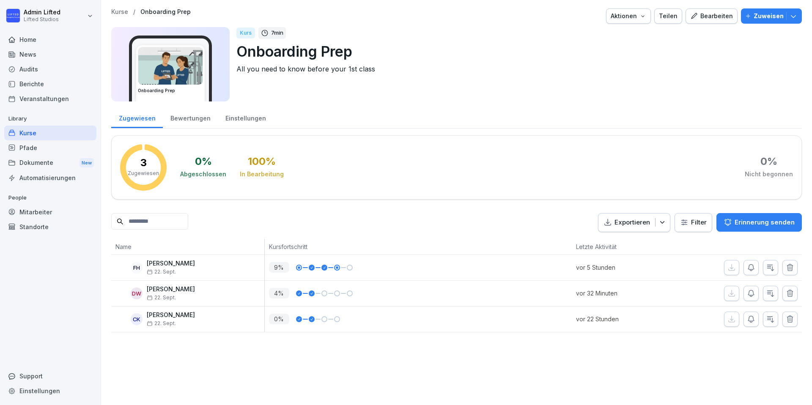 This screenshot has width=812, height=405. I want to click on p: People, so click(50, 198).